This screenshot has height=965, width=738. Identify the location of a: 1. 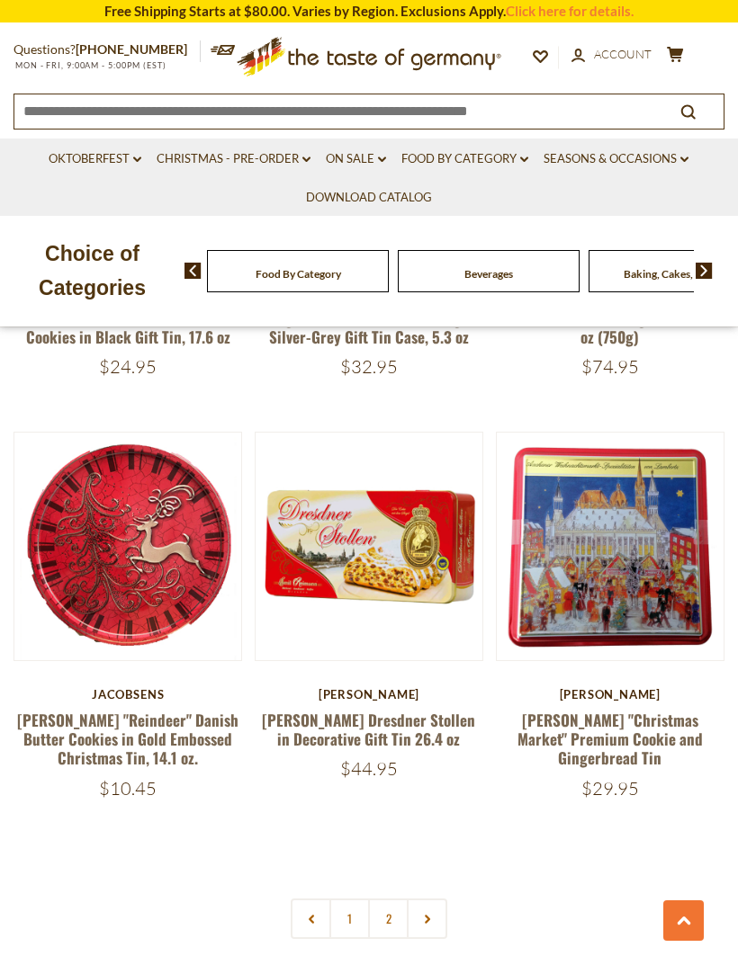
(349, 918).